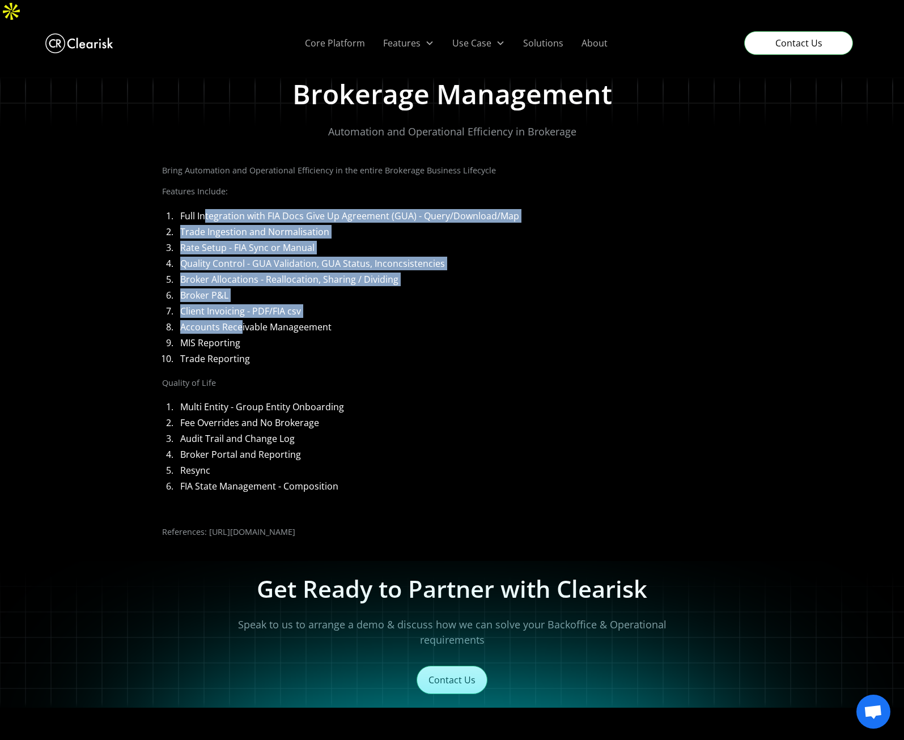 Image resolution: width=904 pixels, height=740 pixels. What do you see at coordinates (452, 589) in the screenshot?
I see `h3: Get Ready to Partner with Clearisk` at bounding box center [452, 589].